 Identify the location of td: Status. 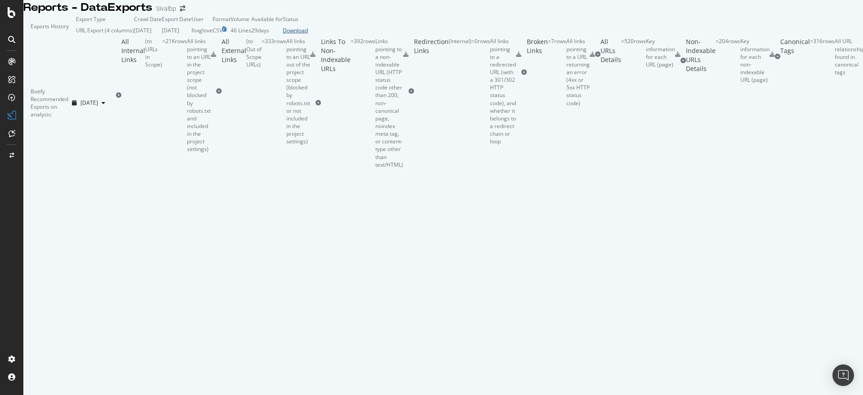
(295, 19).